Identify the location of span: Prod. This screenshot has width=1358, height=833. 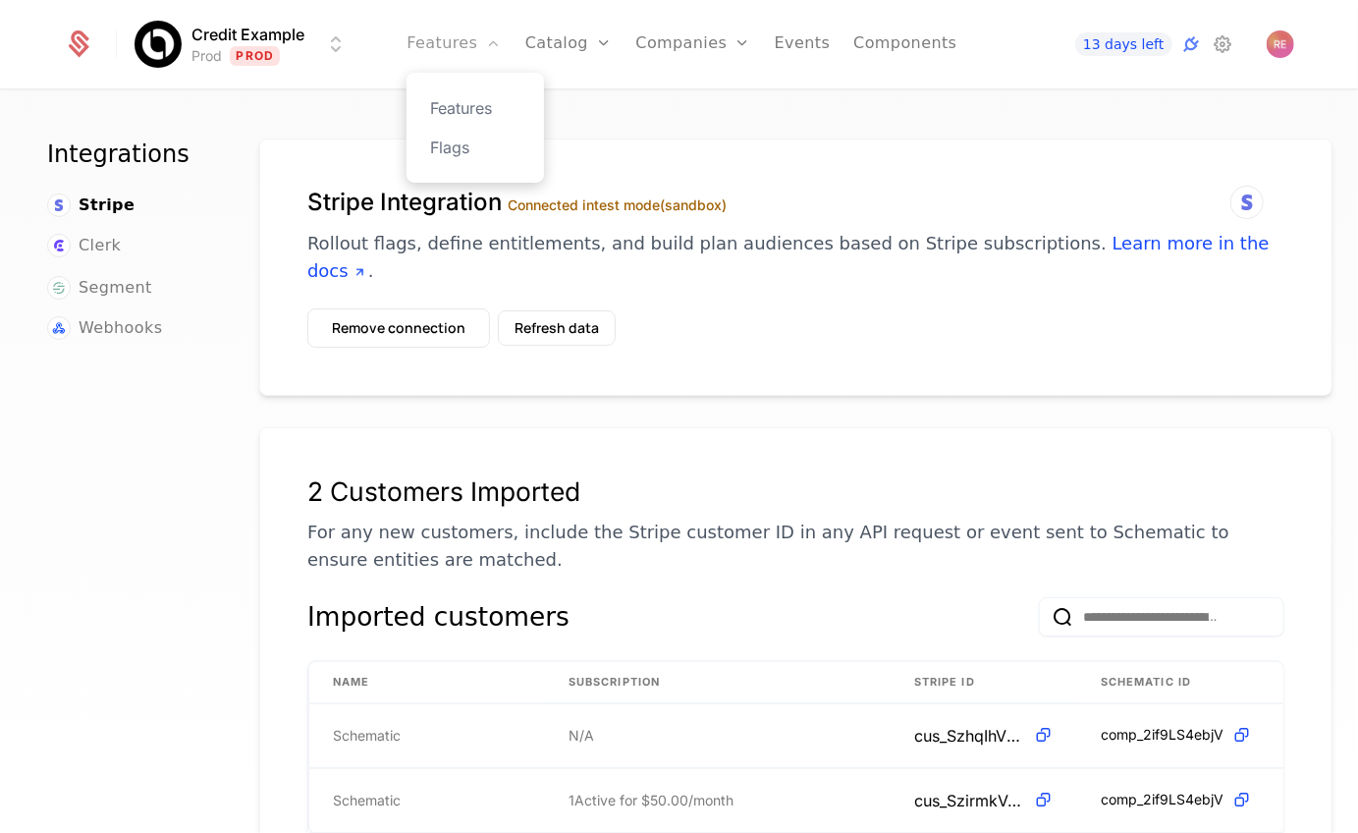
(254, 56).